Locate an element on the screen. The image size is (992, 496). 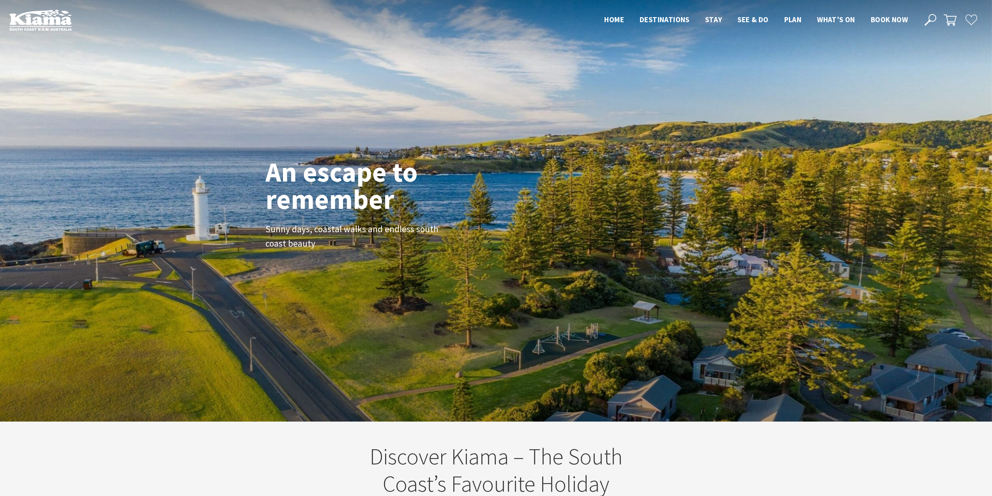
h1: An escape to remember is located at coordinates (373, 186).